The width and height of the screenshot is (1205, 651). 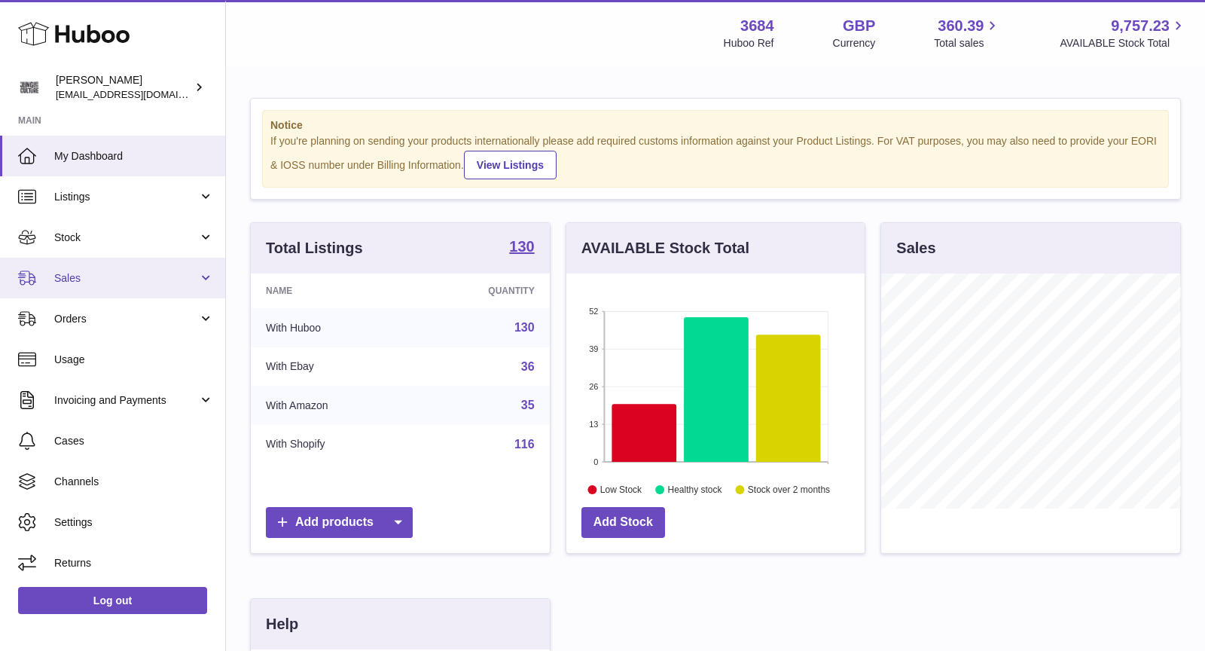 I want to click on span: Orders, so click(x=126, y=319).